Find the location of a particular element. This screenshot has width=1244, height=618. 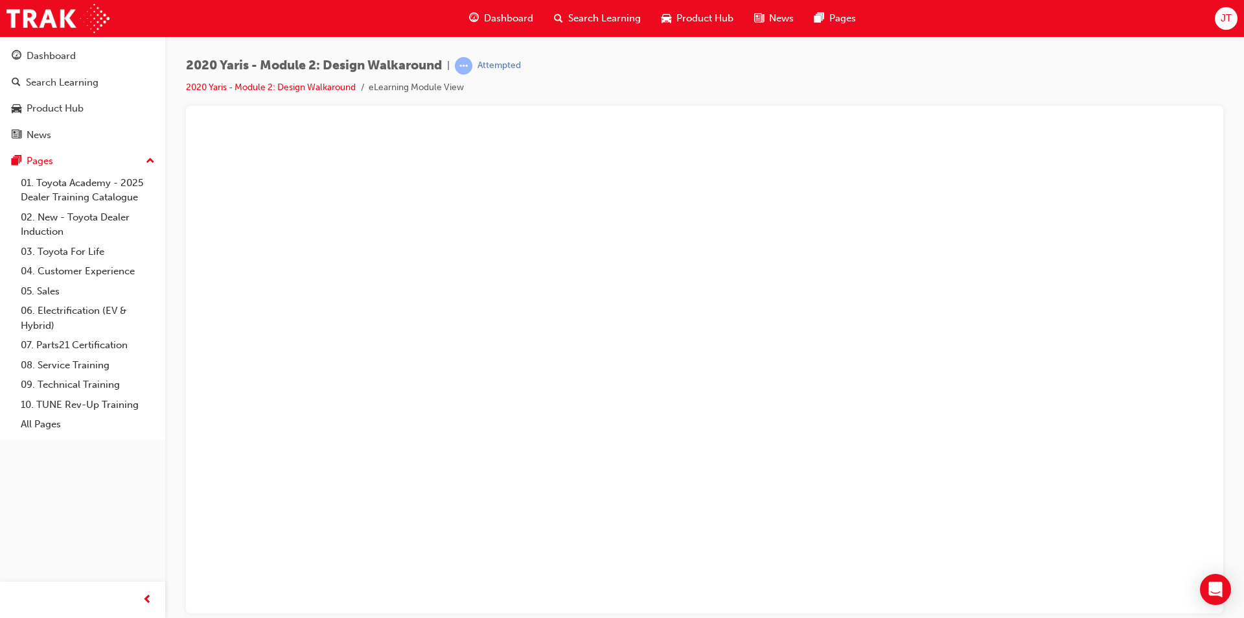

span: Pages is located at coordinates (842, 18).